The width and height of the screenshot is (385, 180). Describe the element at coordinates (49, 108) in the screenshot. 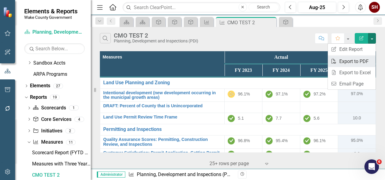

I see `a: Scorecards` at that location.